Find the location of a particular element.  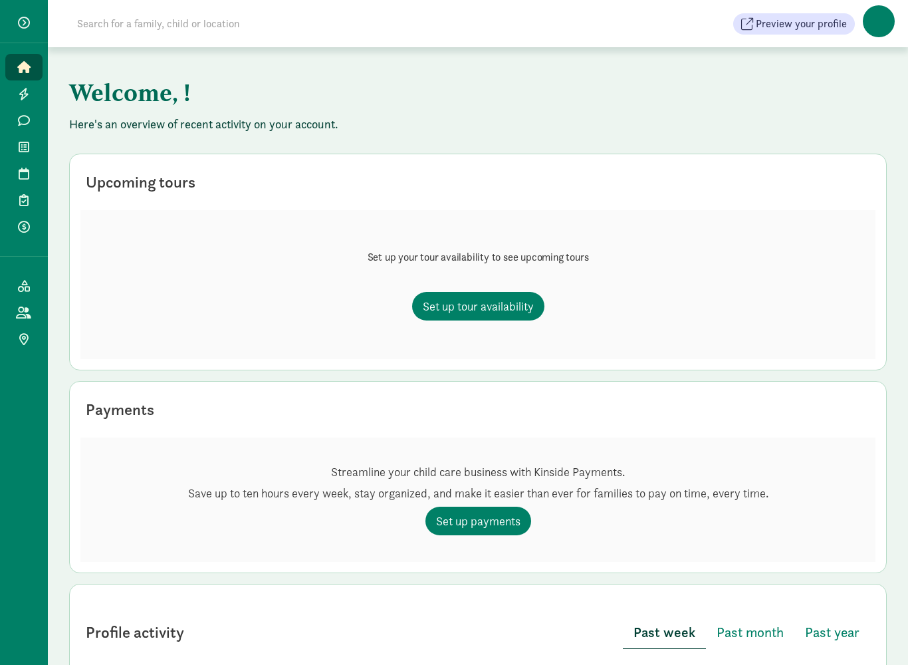

a: Set up payments is located at coordinates (478, 521).